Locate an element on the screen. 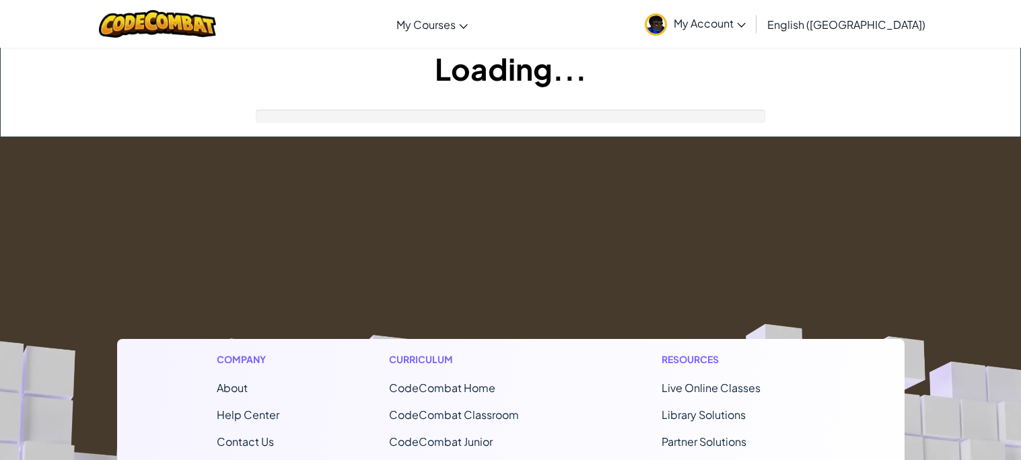 The image size is (1021, 460). span: My Account is located at coordinates (709, 23).